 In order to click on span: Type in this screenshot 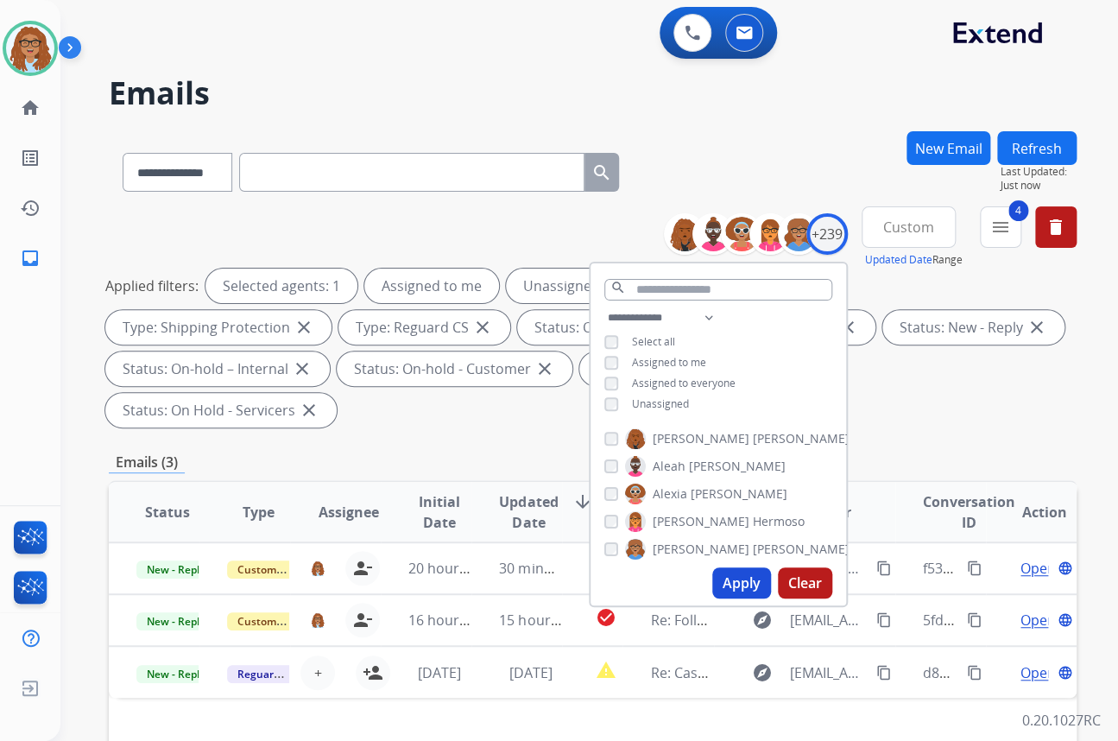, I will do `click(258, 512)`.